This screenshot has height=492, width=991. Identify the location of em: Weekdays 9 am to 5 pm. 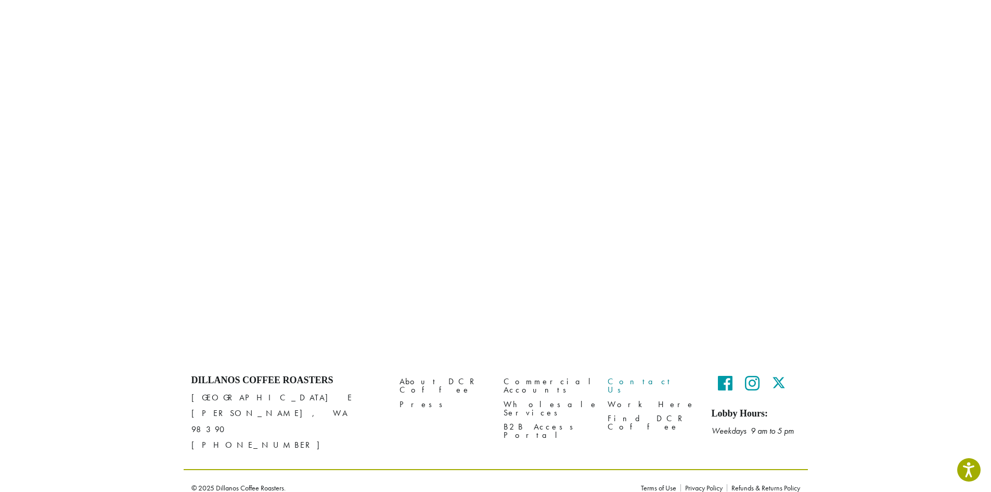
(753, 430).